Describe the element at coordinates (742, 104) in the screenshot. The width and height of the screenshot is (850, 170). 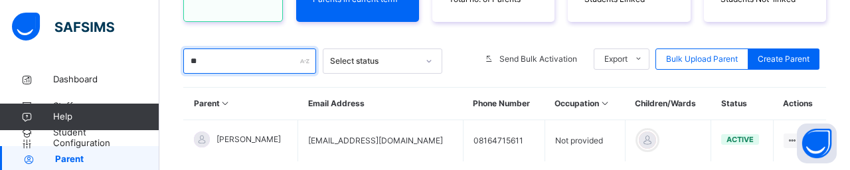
I see `th: Status` at that location.